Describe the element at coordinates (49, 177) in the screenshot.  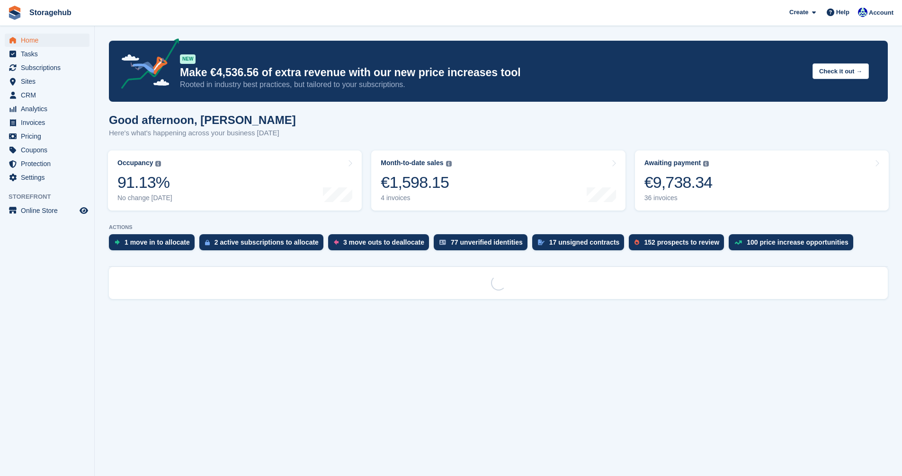
I see `span: Settings` at that location.